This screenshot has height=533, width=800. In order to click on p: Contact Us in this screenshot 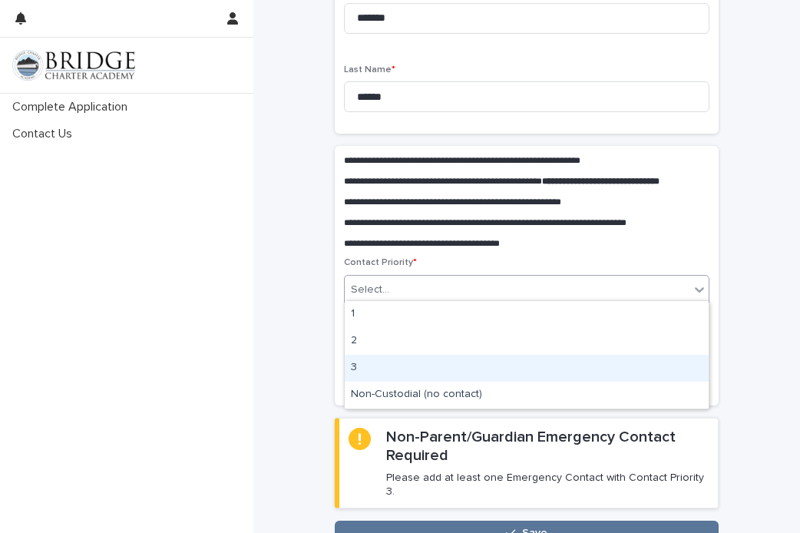, I will do `click(45, 134)`.